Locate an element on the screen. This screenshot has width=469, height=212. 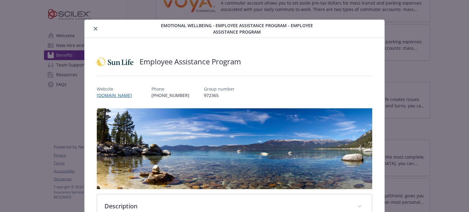
p: 972365 is located at coordinates (219, 95).